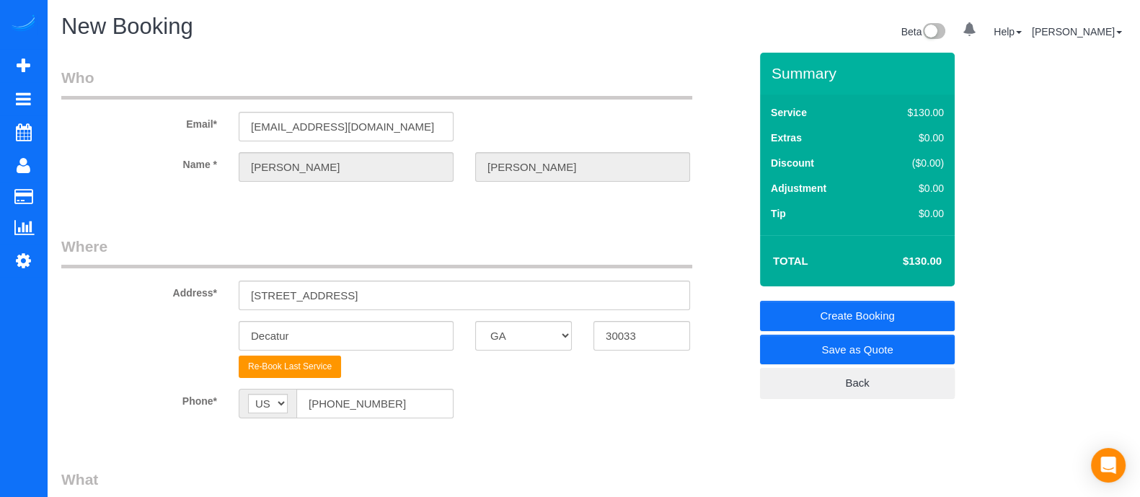  What do you see at coordinates (139, 121) in the screenshot?
I see `label: Email*` at bounding box center [139, 121].